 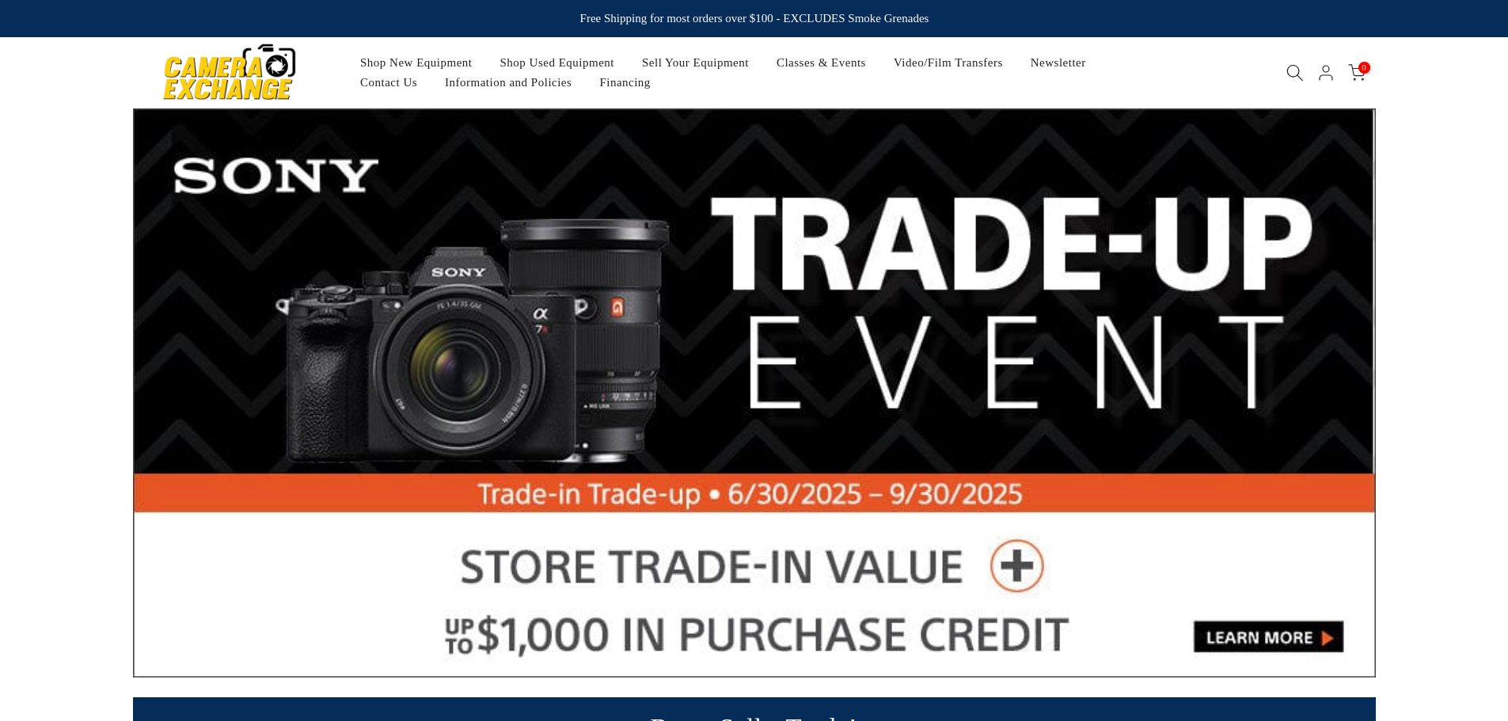 I want to click on a: 0, so click(x=1357, y=73).